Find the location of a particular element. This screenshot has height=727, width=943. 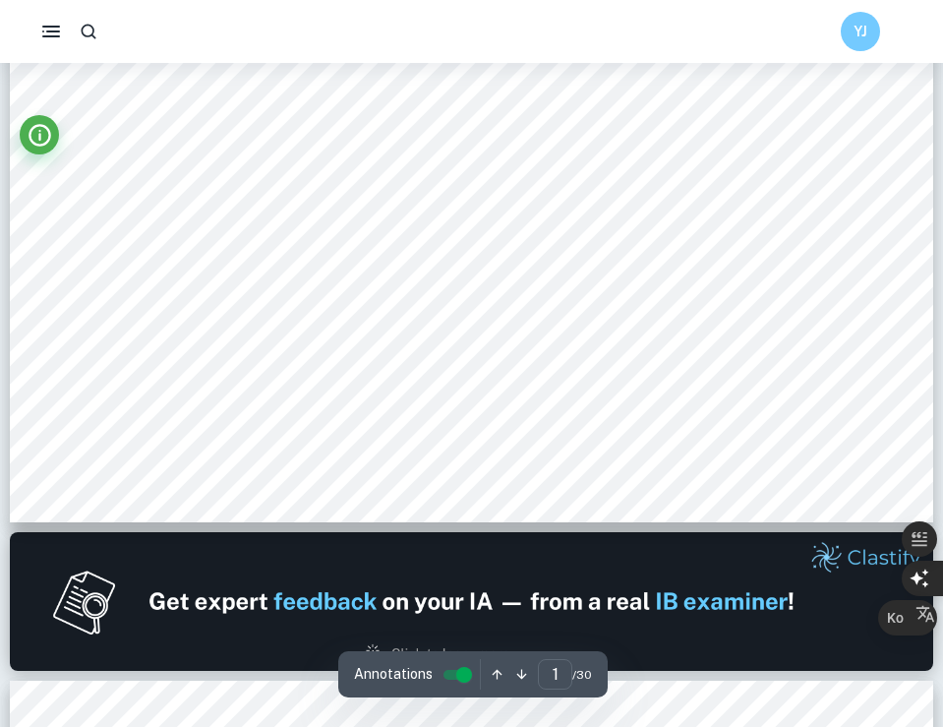

img: Ad is located at coordinates (471, 601).